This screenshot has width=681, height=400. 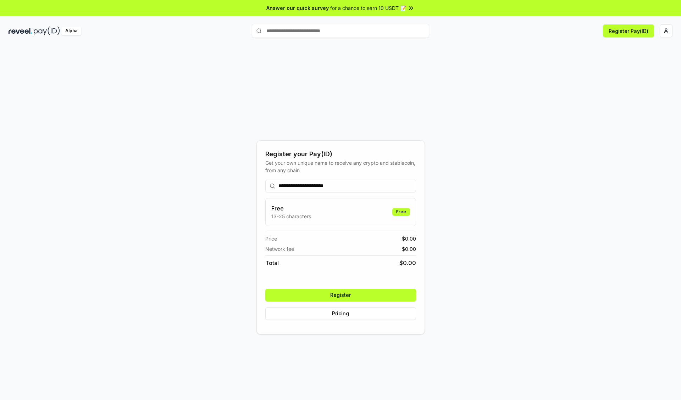 I want to click on span: Answer our quick survey, so click(x=297, y=8).